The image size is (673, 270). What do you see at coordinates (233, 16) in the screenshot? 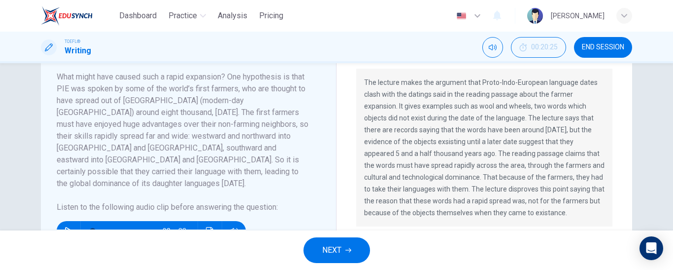
I see `span: Analysis` at bounding box center [233, 16].